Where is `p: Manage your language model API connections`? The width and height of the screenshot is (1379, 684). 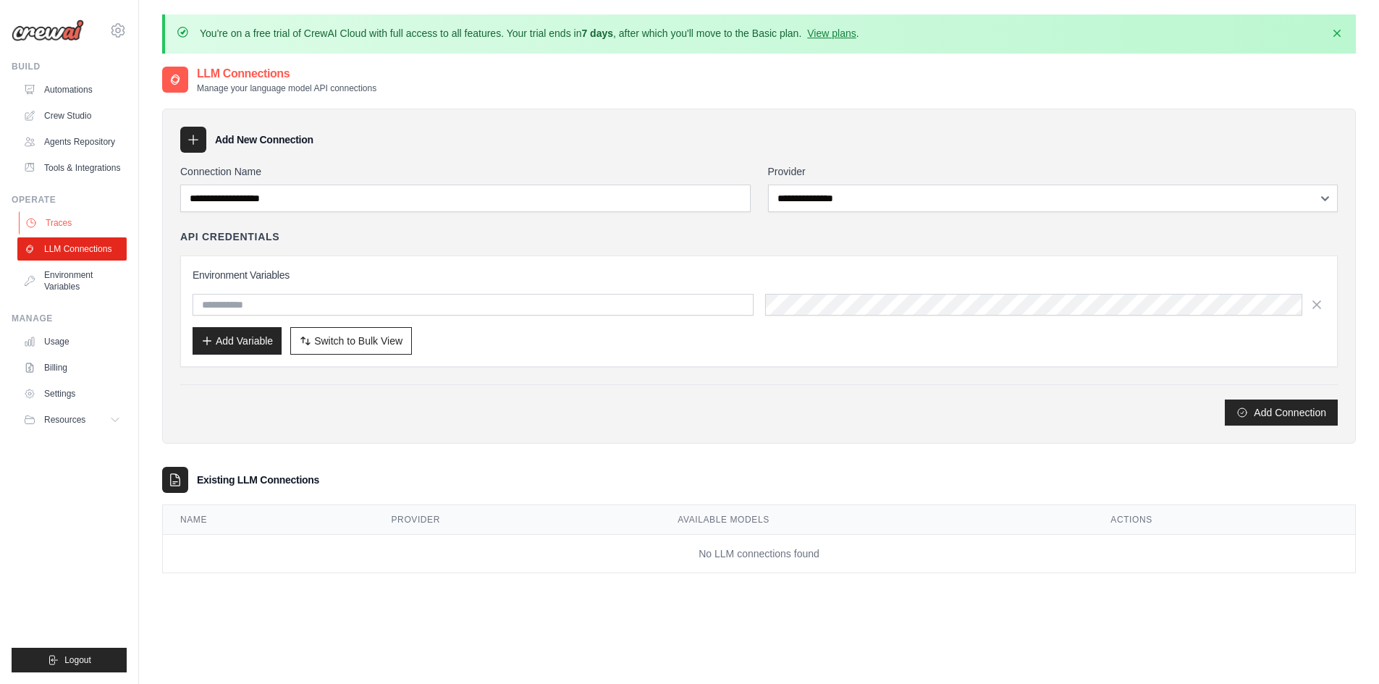
p: Manage your language model API connections is located at coordinates (287, 88).